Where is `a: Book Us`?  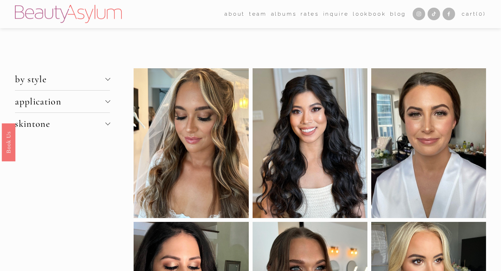
a: Book Us is located at coordinates (8, 142).